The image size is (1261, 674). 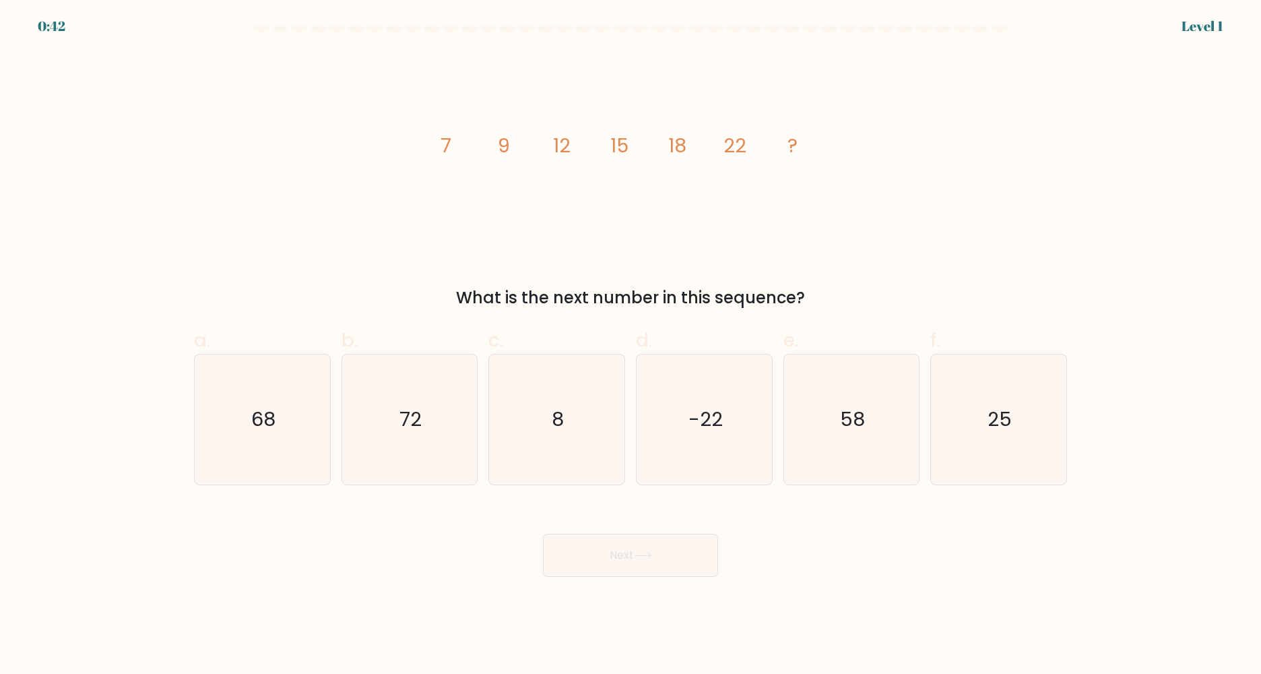 What do you see at coordinates (446, 146) in the screenshot?
I see `tspan: 7` at bounding box center [446, 146].